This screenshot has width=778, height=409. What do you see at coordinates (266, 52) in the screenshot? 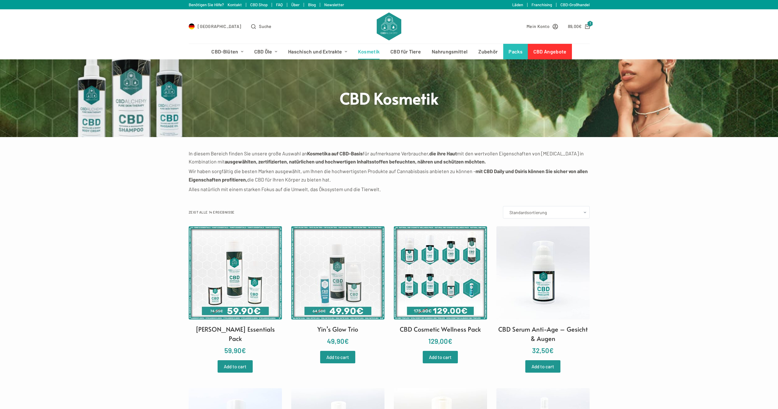
I see `a: CBD Öle` at bounding box center [266, 52].